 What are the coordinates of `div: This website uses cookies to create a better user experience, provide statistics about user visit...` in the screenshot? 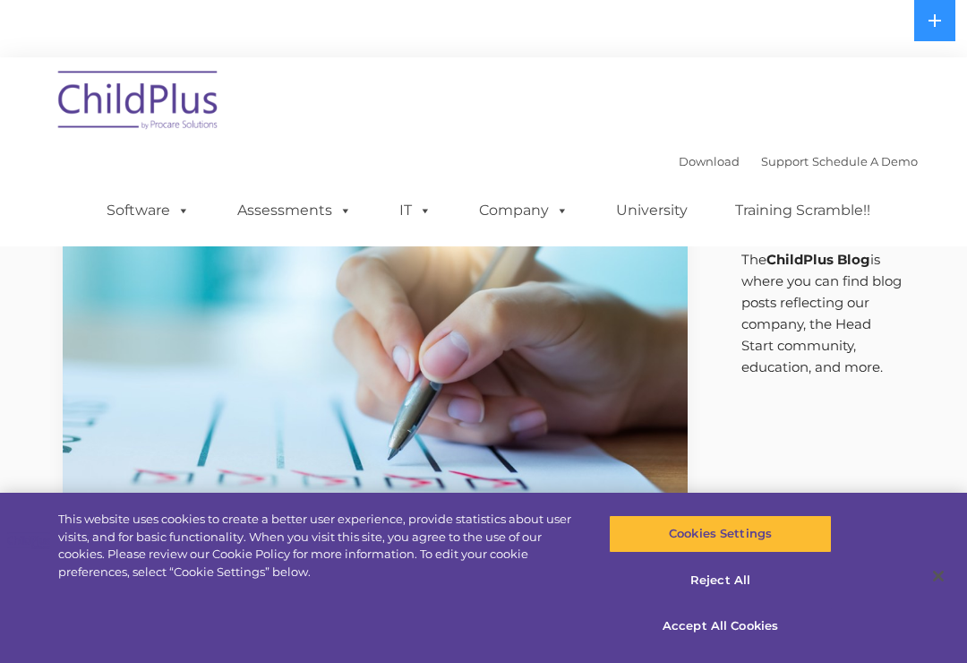 It's located at (319, 545).